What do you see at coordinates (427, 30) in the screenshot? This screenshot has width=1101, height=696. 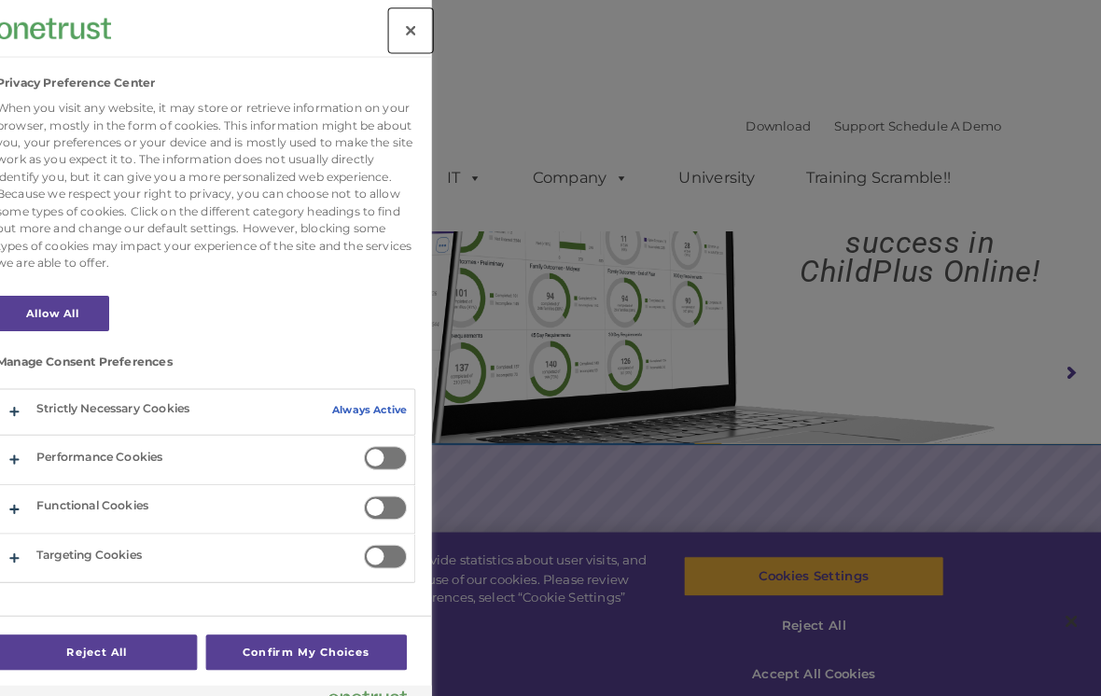 I see `button: Close` at bounding box center [427, 30].